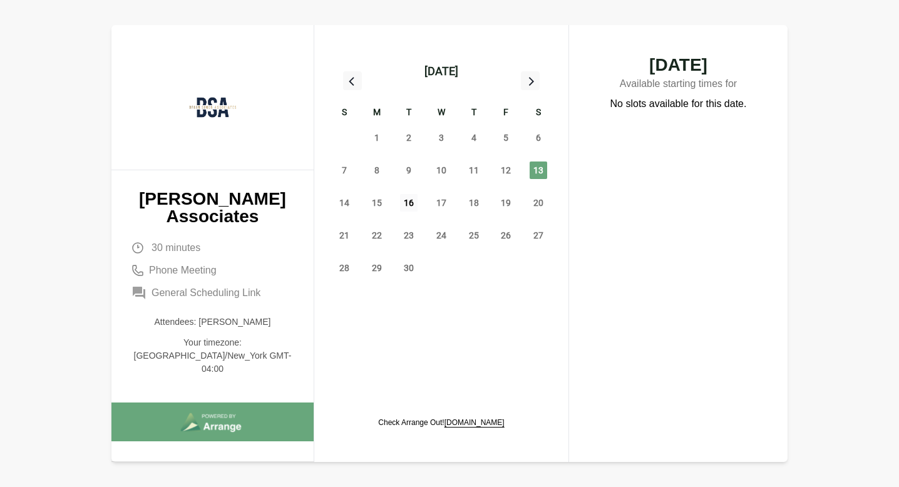  Describe the element at coordinates (344, 203) in the screenshot. I see `span: Sunday, September 14, 2025` at that location.